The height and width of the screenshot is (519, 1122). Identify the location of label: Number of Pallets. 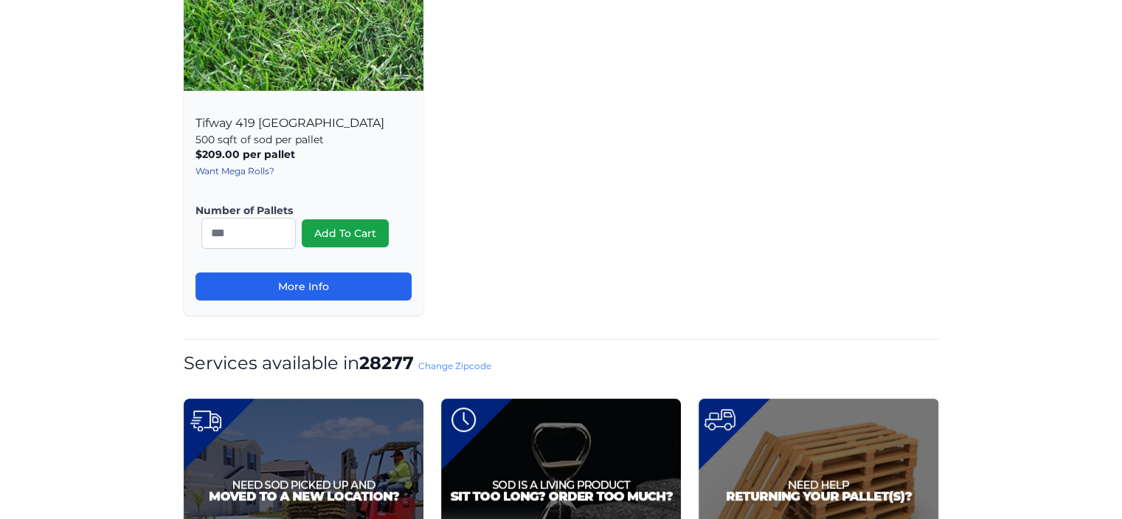
(297, 210).